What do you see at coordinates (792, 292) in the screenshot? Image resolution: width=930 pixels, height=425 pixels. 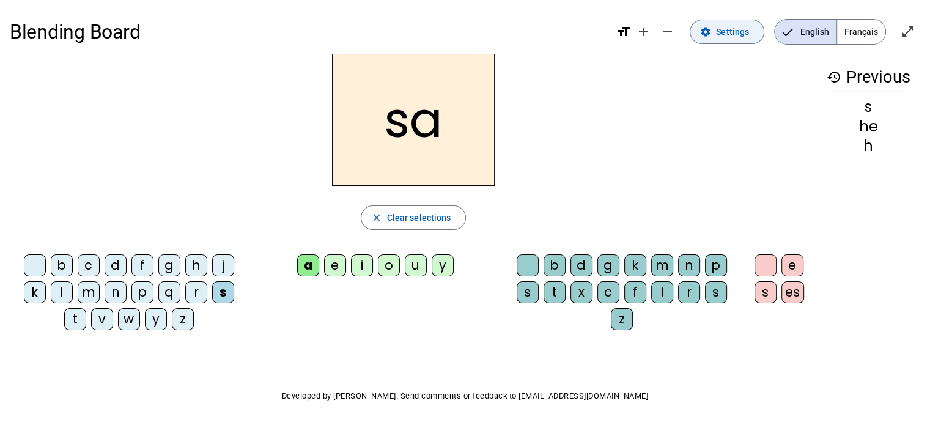 I see `div: es` at bounding box center [792, 292].